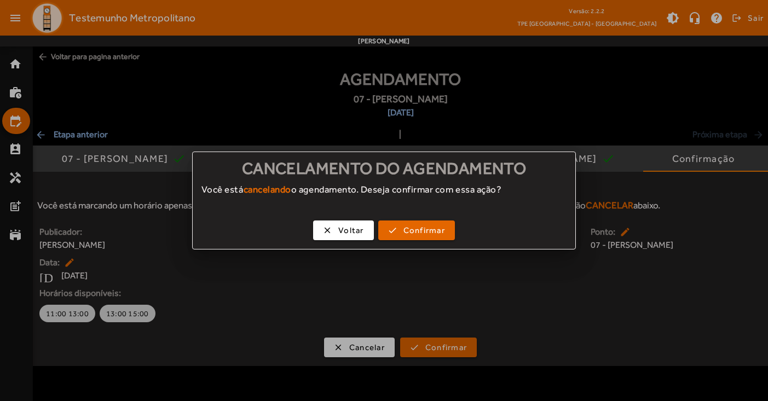 This screenshot has width=768, height=401. I want to click on span: Voltar, so click(351, 230).